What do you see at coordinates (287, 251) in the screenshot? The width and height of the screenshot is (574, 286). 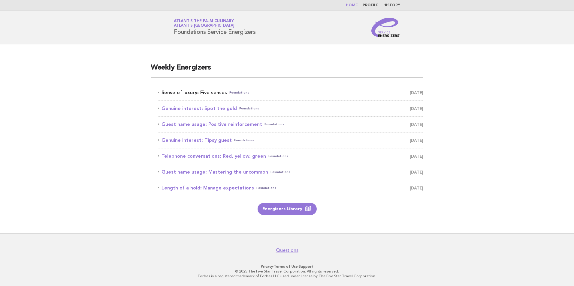 I see `a: Questions` at bounding box center [287, 251].